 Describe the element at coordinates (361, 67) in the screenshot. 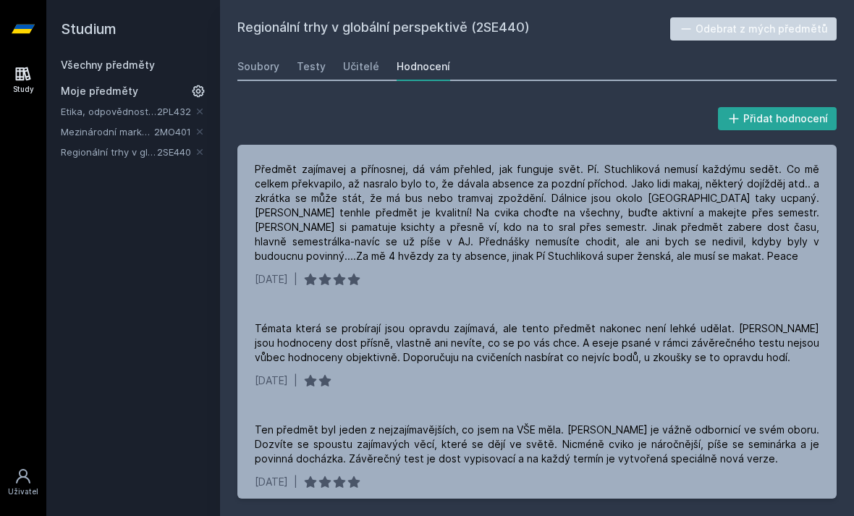

I see `a: Učitelé` at that location.